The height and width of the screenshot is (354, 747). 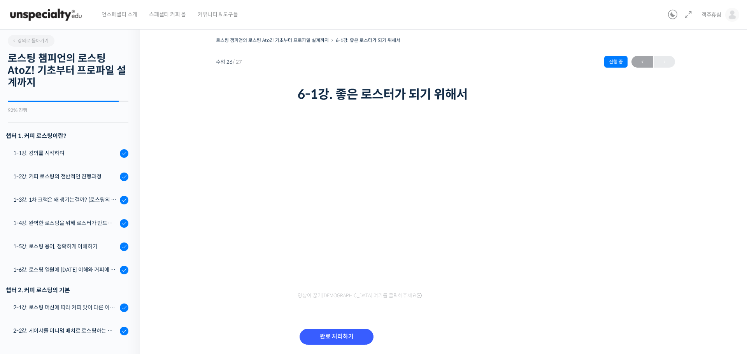 I want to click on div: 1-3강. 1차 크랙은 왜 생기는걸까? (로스팅의 물리적, 화학적 변화), so click(x=65, y=200).